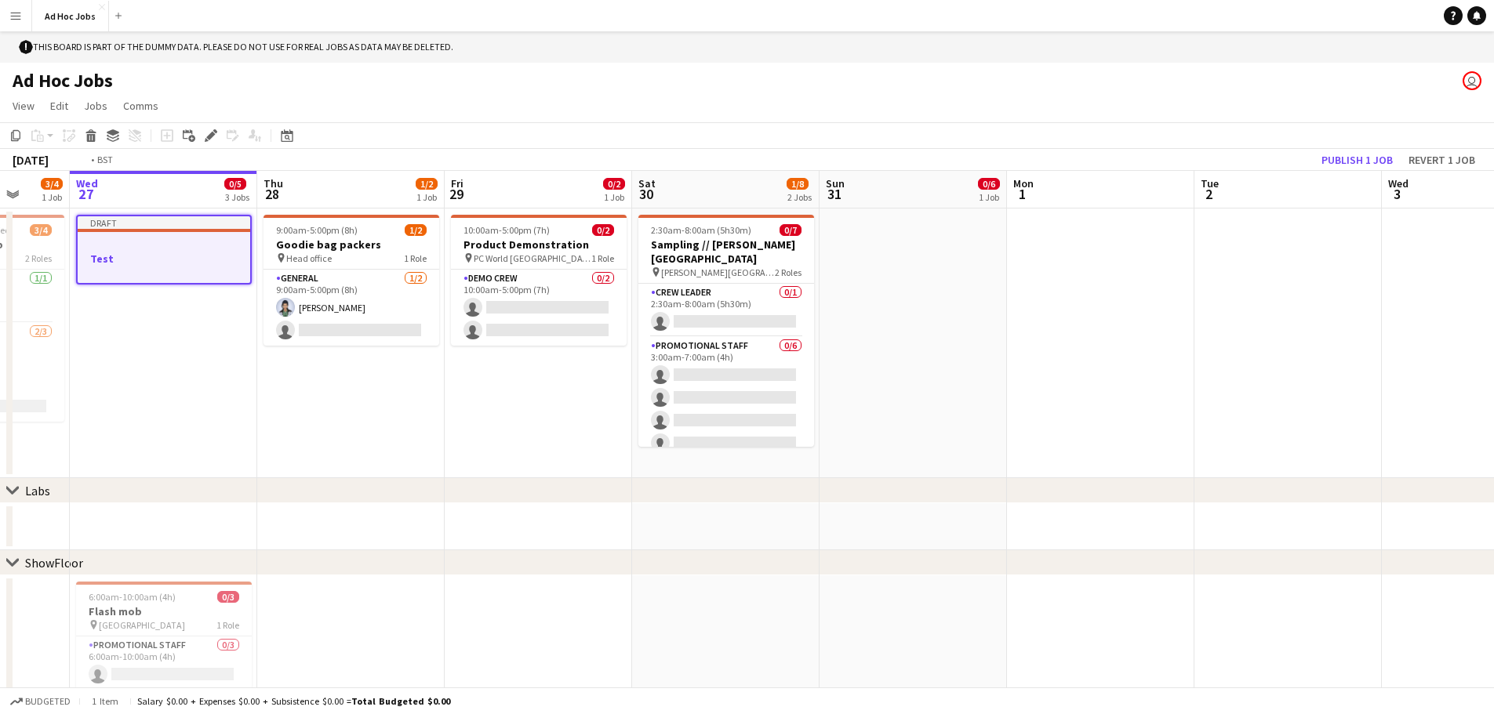  Describe the element at coordinates (96, 106) in the screenshot. I see `span: Jobs` at that location.